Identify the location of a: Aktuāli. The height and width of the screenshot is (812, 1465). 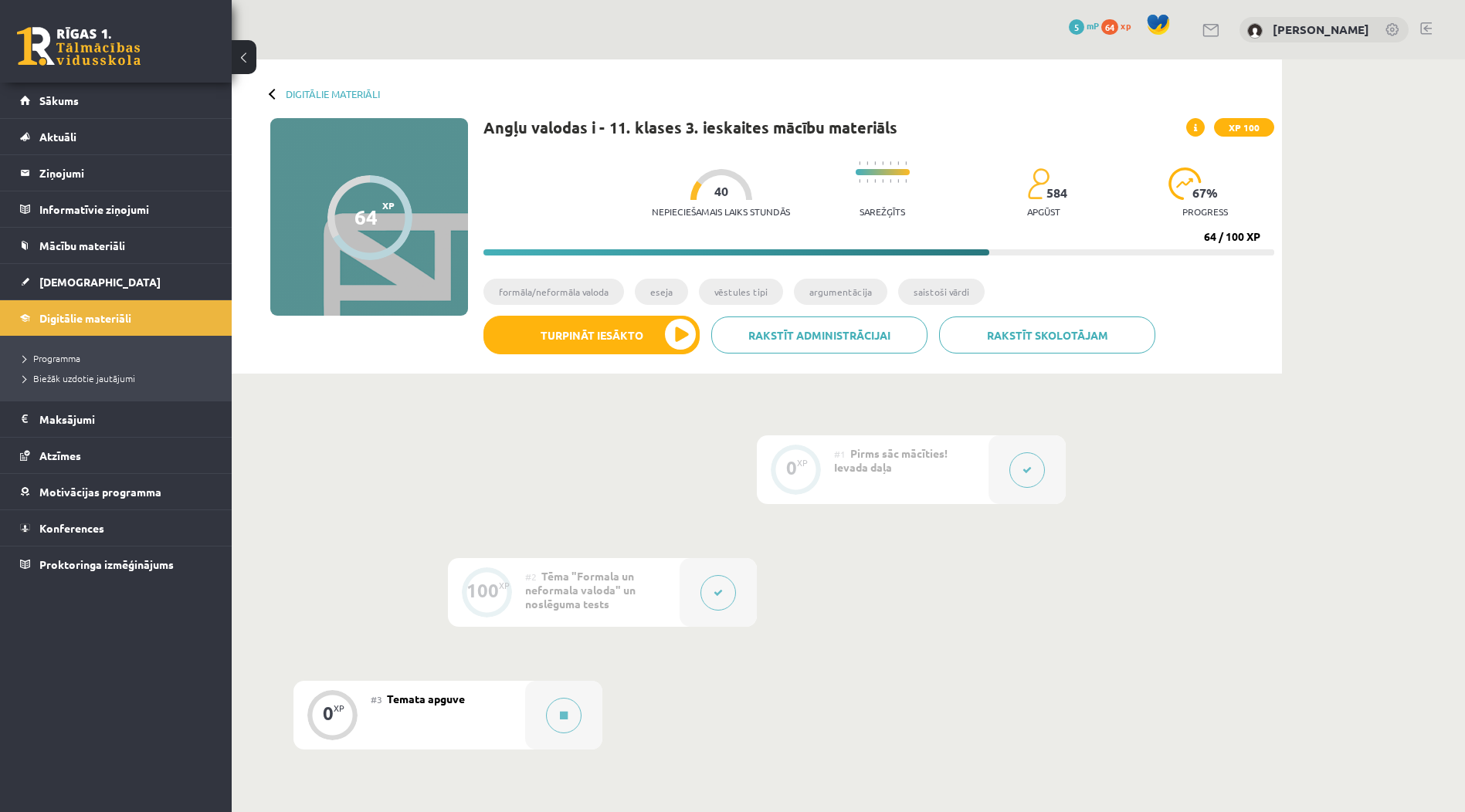
(116, 137).